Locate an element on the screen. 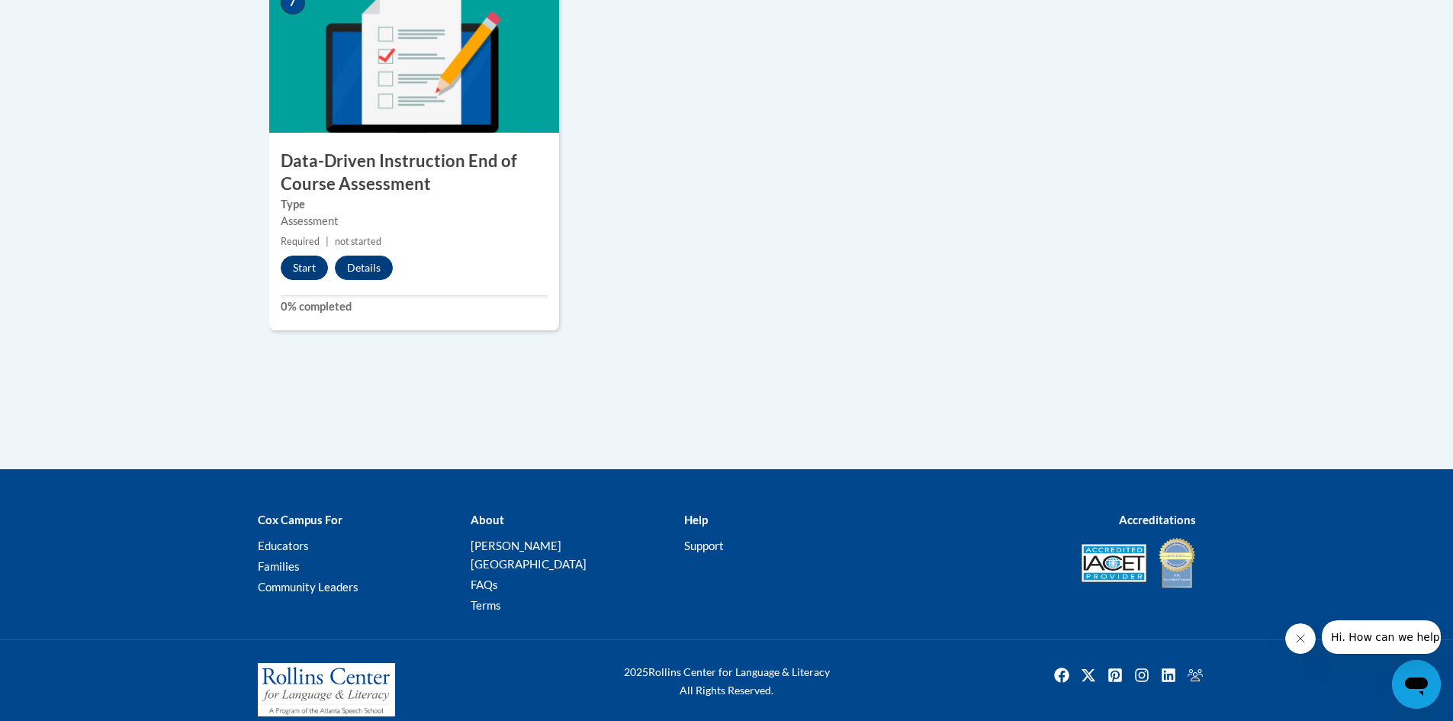 The width and height of the screenshot is (1453, 721). img: Rollins Center for Language & Literacy - A Program of the Atlanta Speech School is located at coordinates (327, 690).